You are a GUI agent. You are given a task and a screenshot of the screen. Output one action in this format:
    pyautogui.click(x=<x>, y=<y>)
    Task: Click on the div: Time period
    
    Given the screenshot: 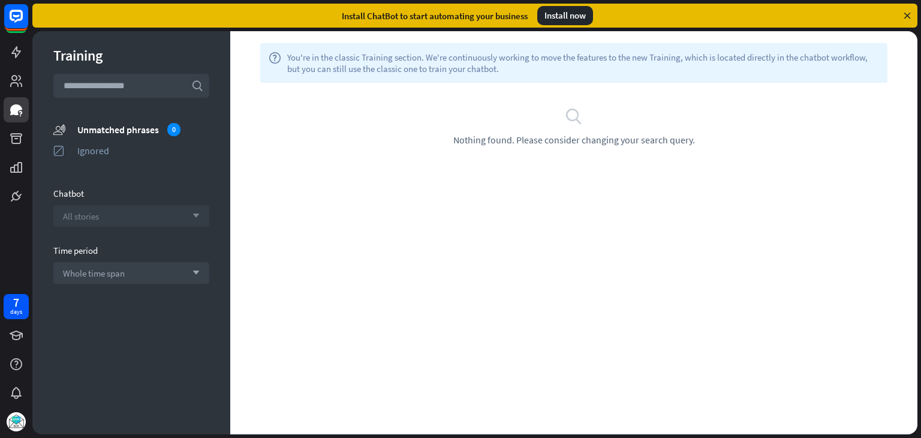 What is the action you would take?
    pyautogui.click(x=131, y=250)
    